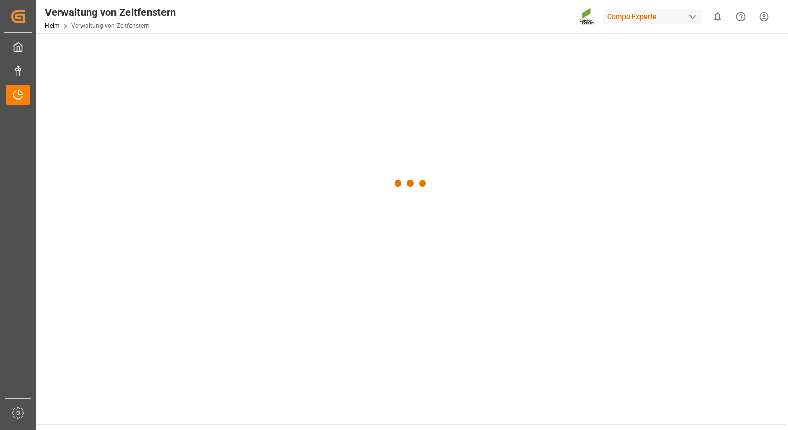 Image resolution: width=788 pixels, height=430 pixels. I want to click on button: 0 neue Benachrichtigungen anzeigen, so click(717, 16).